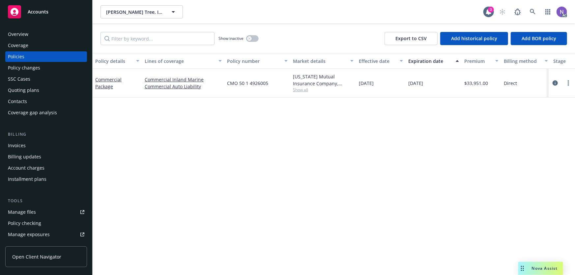  What do you see at coordinates (183, 86) in the screenshot?
I see `a: Commercial Auto Liability` at bounding box center [183, 86].